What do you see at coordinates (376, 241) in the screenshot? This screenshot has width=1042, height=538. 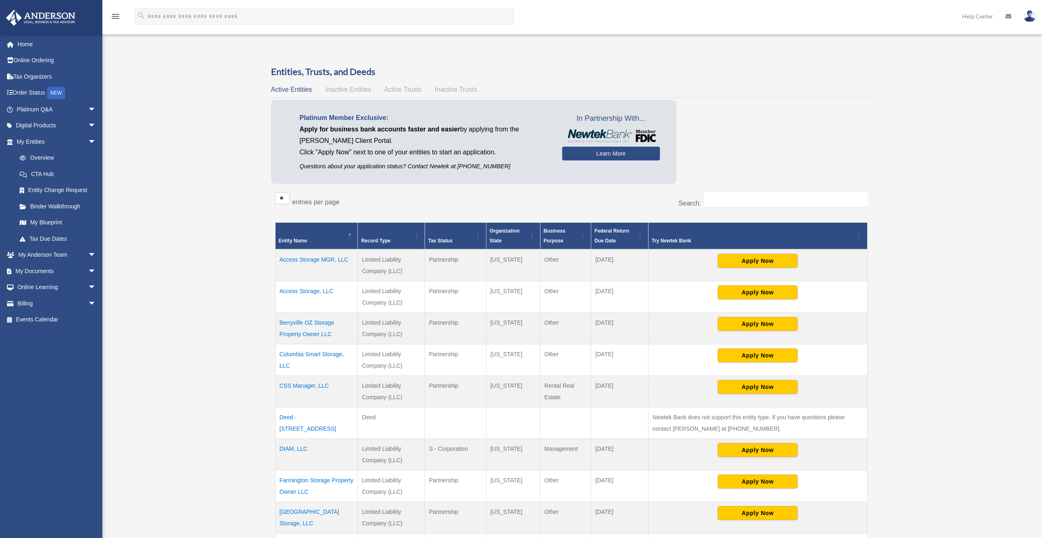 I see `span: Record Type` at bounding box center [376, 241].